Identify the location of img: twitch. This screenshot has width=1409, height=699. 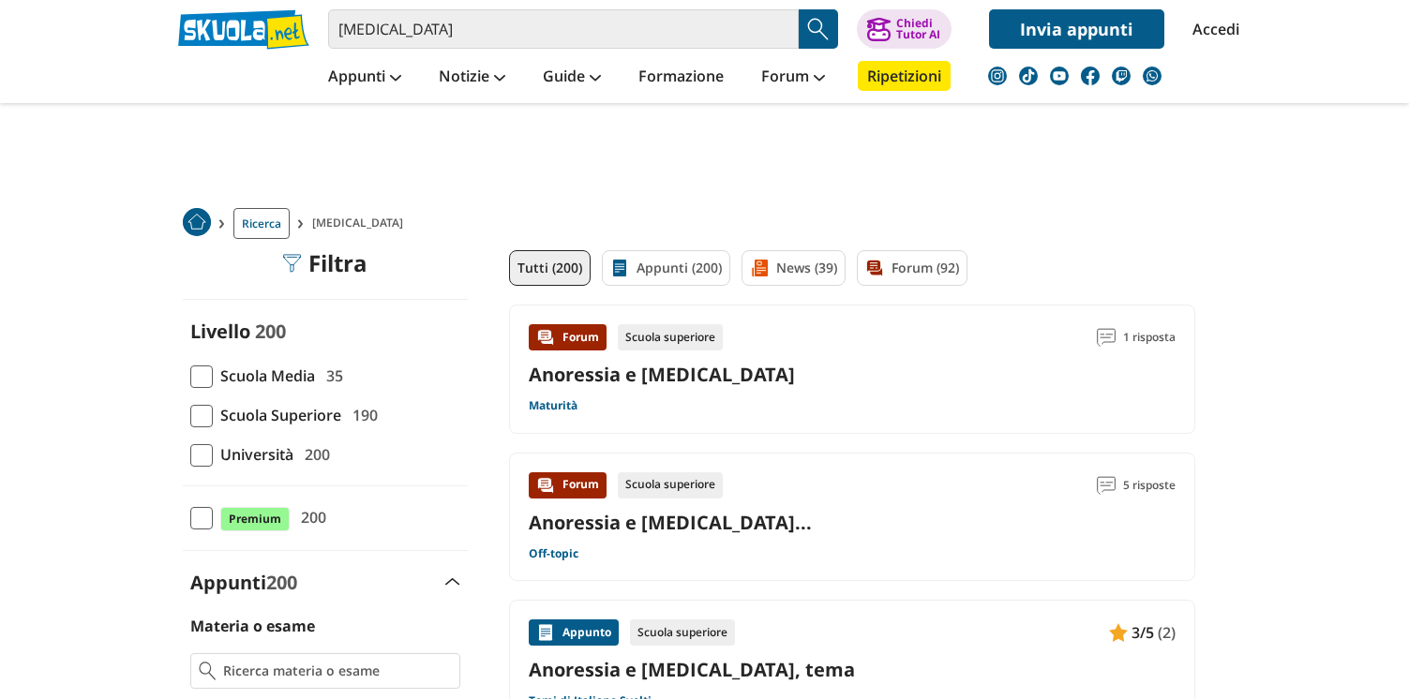
(1121, 76).